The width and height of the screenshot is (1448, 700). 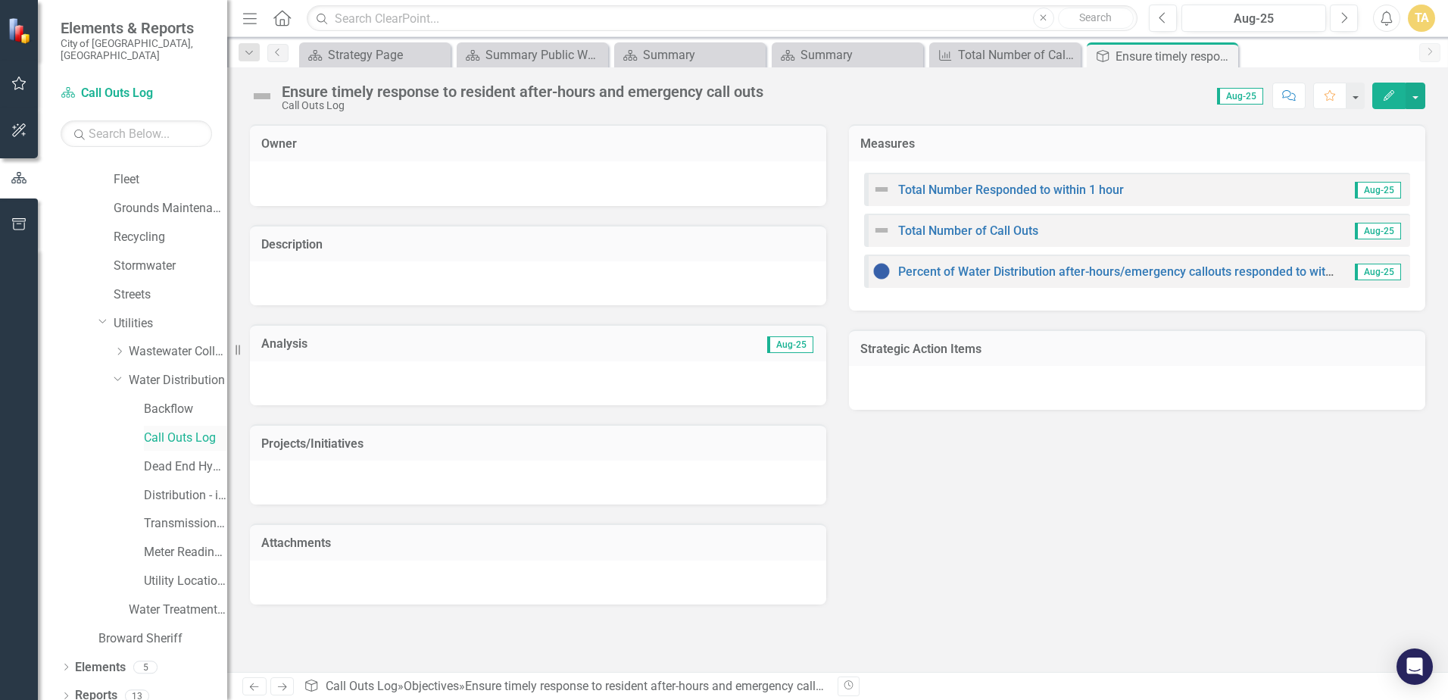 What do you see at coordinates (375, 55) in the screenshot?
I see `a: Strategy Page` at bounding box center [375, 55].